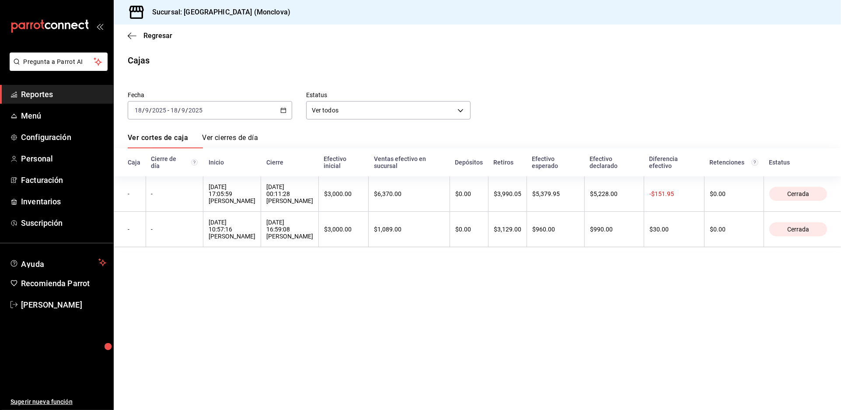  Describe the element at coordinates (675, 162) in the screenshot. I see `div: Diferencia efectivo` at that location.